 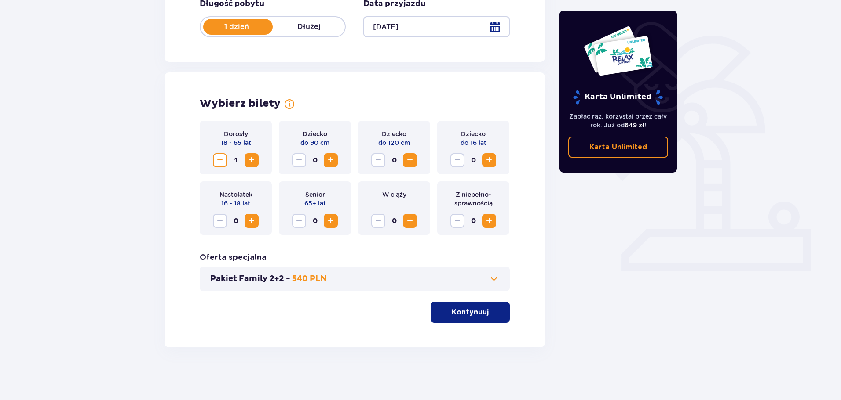 What do you see at coordinates (233, 258) in the screenshot?
I see `h3: Oferta specjalna` at bounding box center [233, 258].